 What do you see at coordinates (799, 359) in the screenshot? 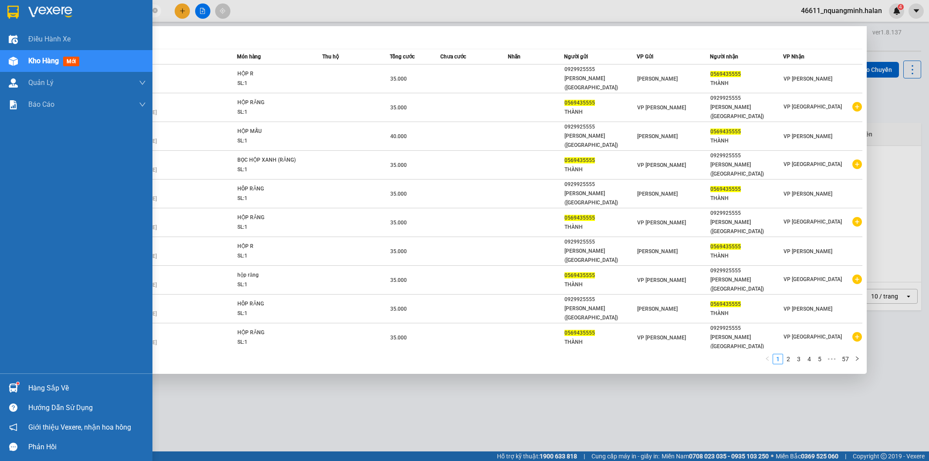
I see `li: 3` at bounding box center [799, 359].